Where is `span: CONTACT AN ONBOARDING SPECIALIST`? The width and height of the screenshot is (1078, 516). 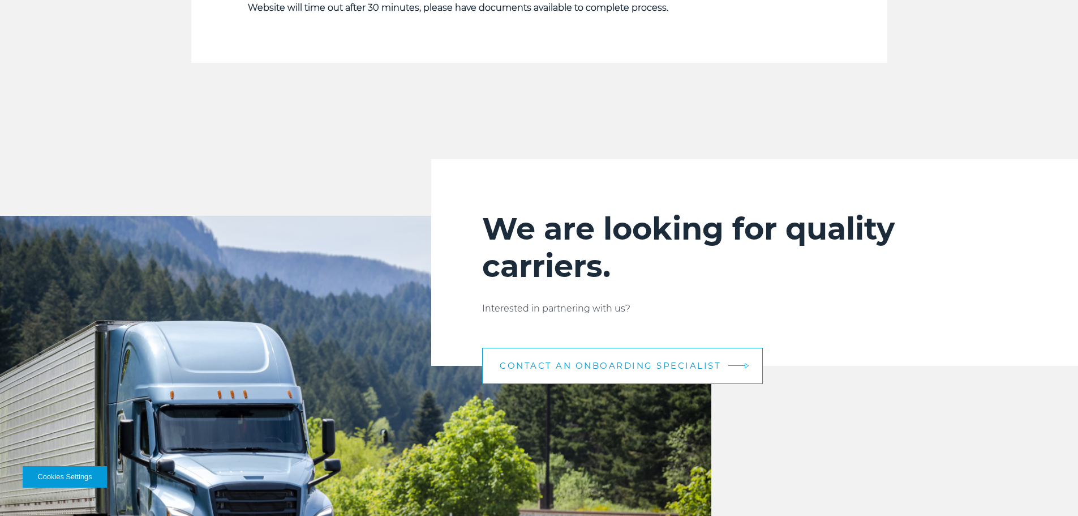
span: CONTACT AN ONBOARDING SPECIALIST is located at coordinates (610, 365).